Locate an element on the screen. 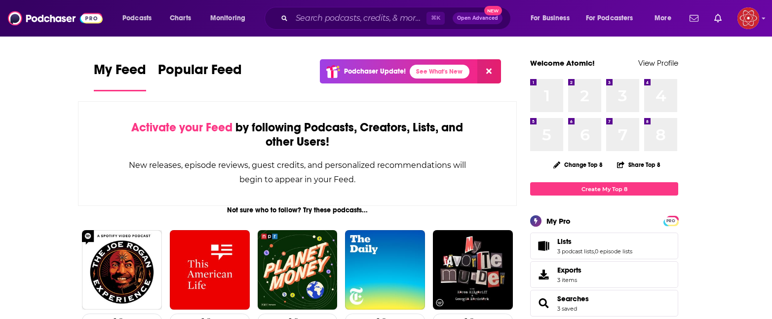 The image size is (772, 319). button: Open AdvancedNew is located at coordinates (477, 18).